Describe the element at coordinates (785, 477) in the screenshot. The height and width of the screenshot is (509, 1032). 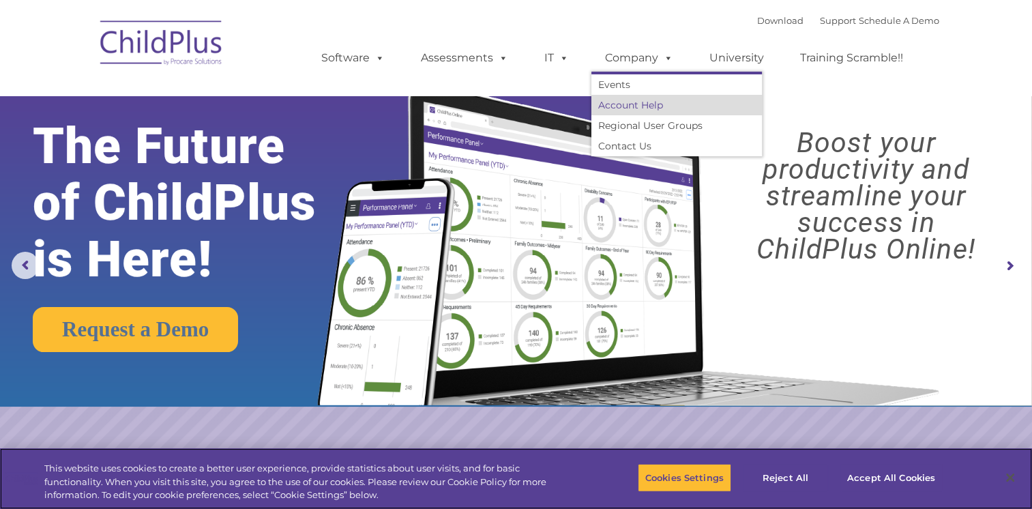
I see `button: Reject All` at that location.